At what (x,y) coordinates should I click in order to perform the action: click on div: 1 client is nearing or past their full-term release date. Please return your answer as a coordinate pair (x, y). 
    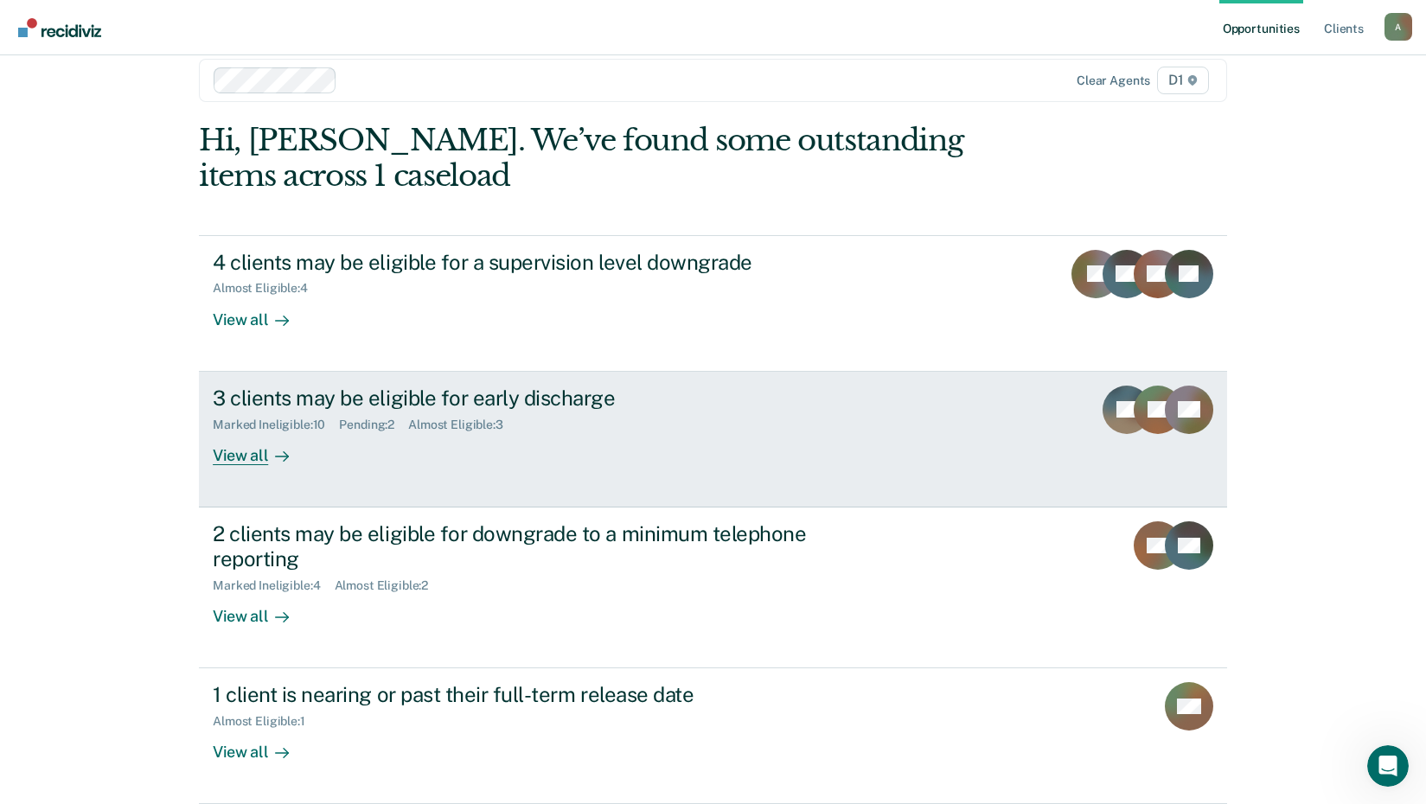
    Looking at the image, I should click on (516, 694).